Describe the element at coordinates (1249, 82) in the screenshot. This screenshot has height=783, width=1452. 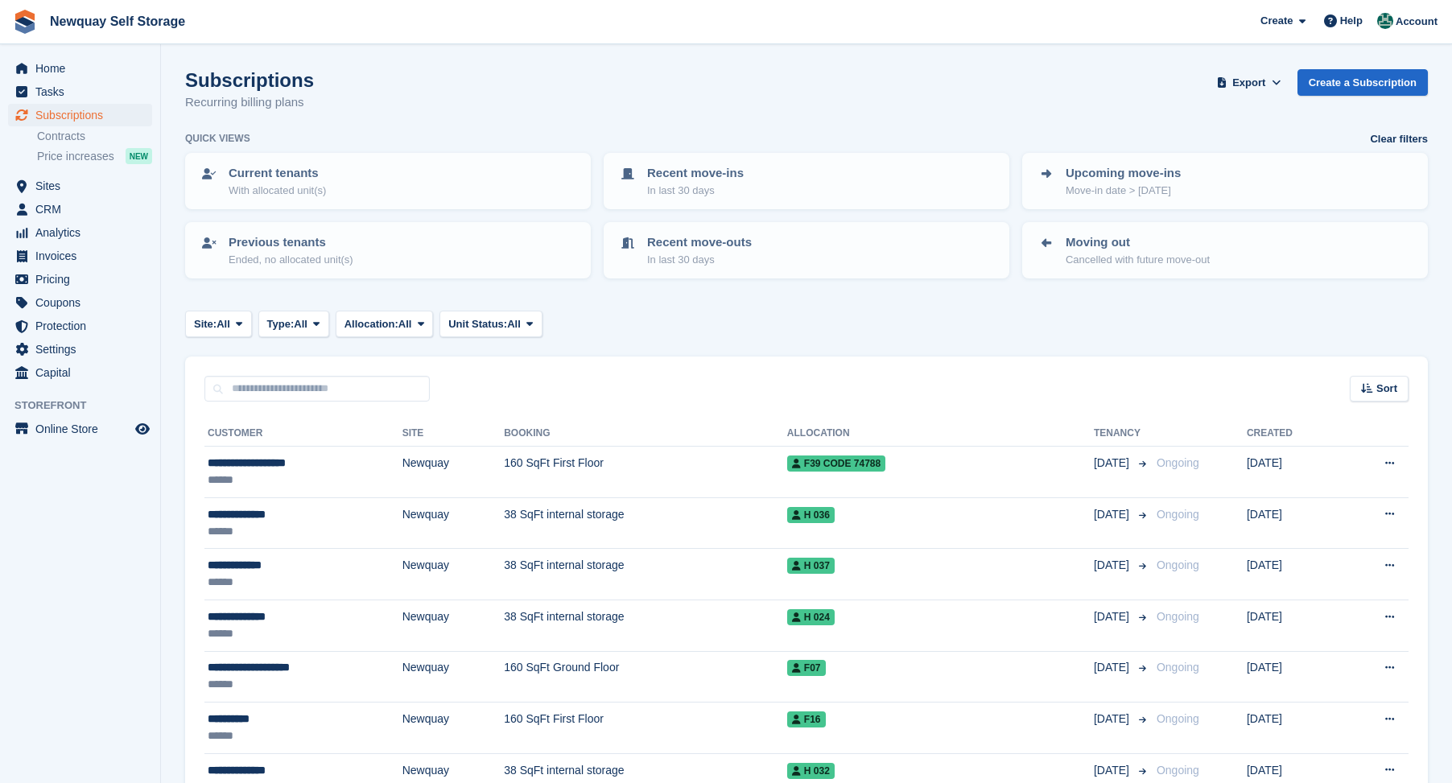
I see `button: Export` at that location.